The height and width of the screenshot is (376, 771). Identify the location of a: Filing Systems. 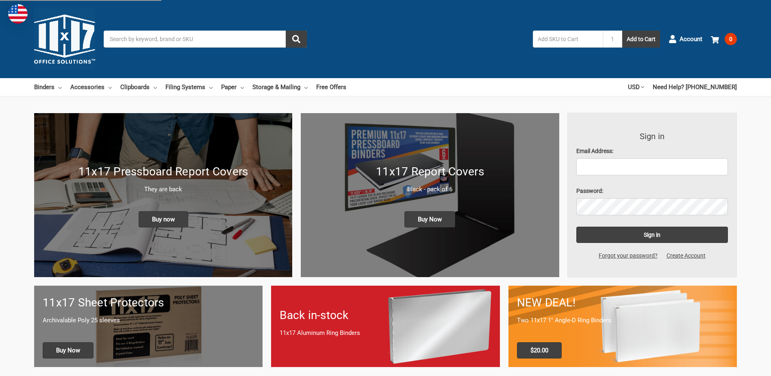
(189, 87).